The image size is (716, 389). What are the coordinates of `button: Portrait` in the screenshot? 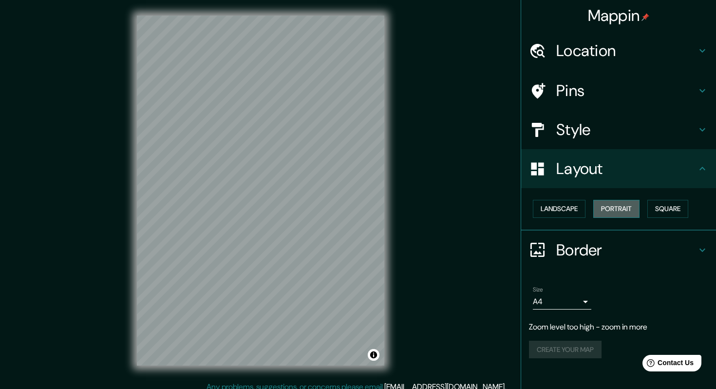 It's located at (616, 208).